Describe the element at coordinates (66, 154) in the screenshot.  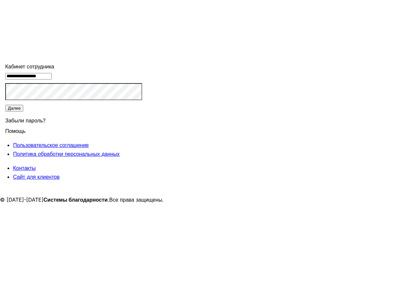
I see `span: Политика обработки персональных данных` at that location.